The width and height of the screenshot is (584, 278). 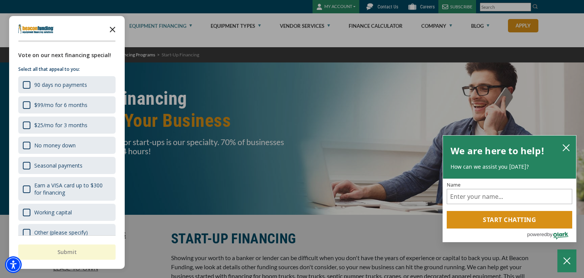 I want to click on input: Name, so click(x=510, y=196).